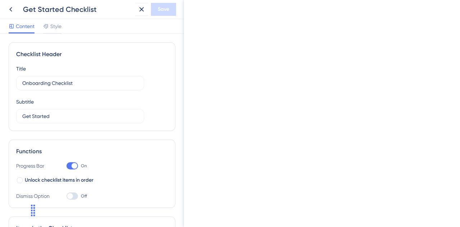  Describe the element at coordinates (78, 9) in the screenshot. I see `div: Get Started Checklist` at that location.